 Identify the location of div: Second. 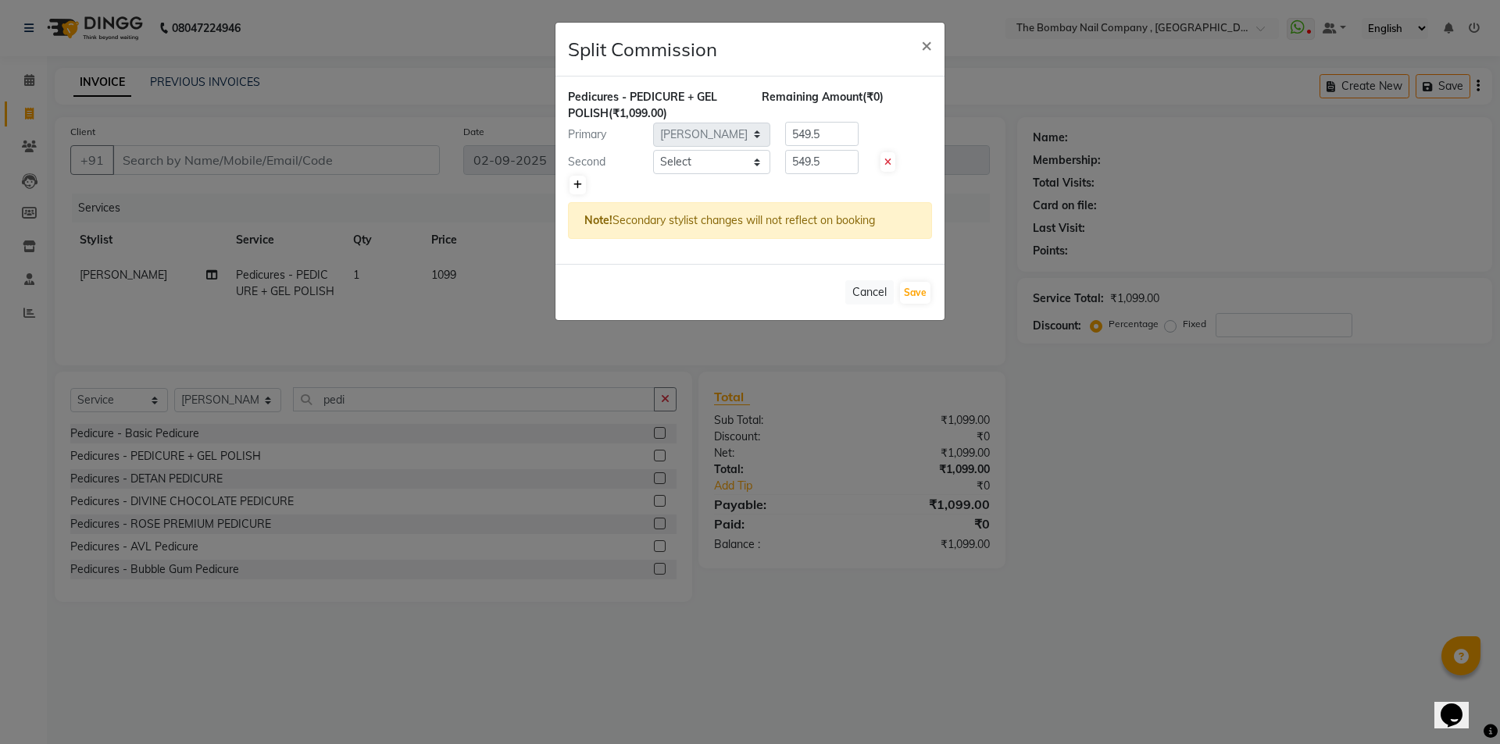
(605, 162).